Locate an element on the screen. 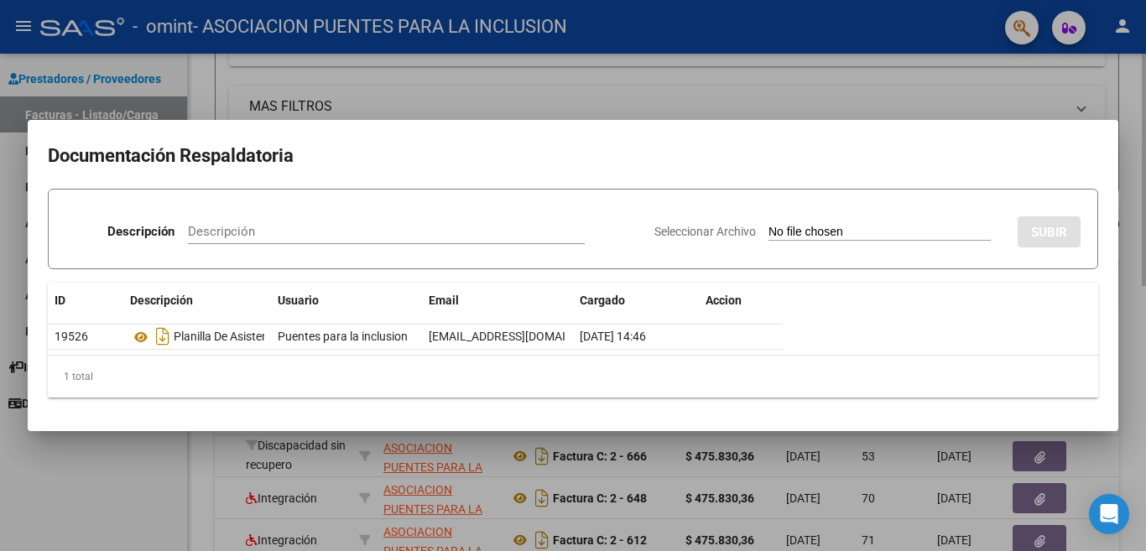 This screenshot has height=551, width=1146. span: Puentes para la inclusion is located at coordinates (342, 336).